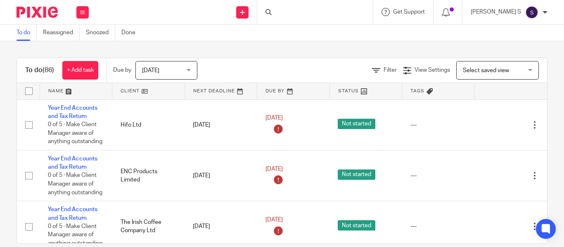 The width and height of the screenshot is (564, 247). What do you see at coordinates (432, 70) in the screenshot?
I see `span: View Settings` at bounding box center [432, 70].